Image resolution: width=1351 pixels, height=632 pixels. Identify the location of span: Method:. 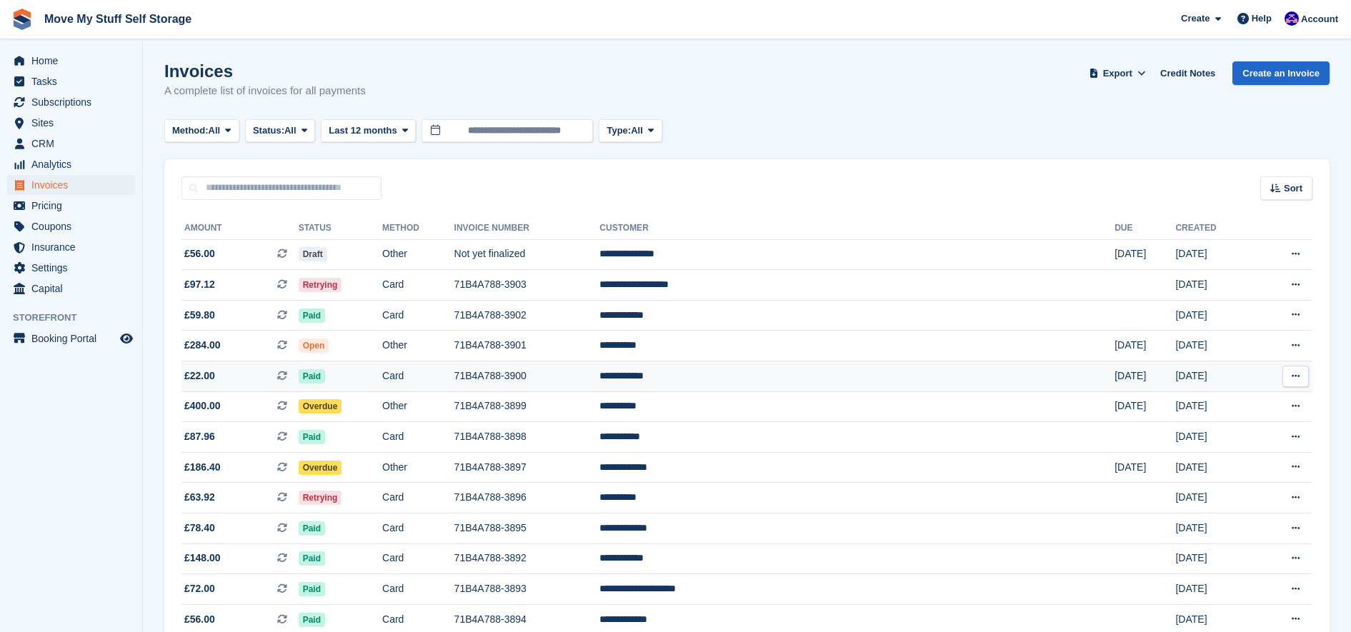
(190, 131).